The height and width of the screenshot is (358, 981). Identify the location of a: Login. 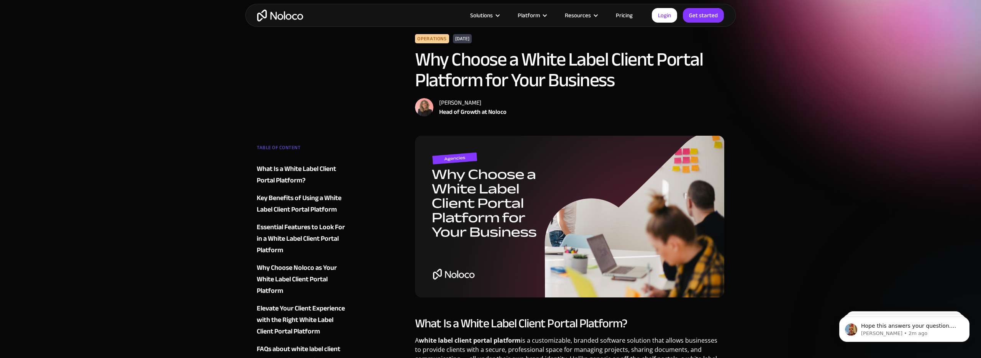
(664, 15).